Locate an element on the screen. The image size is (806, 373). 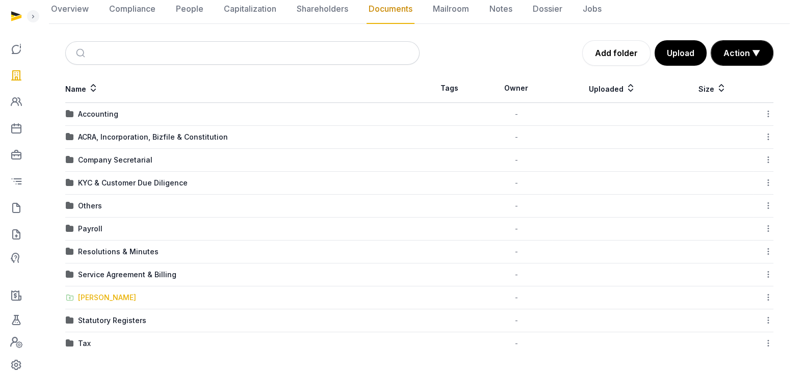
div: Service Agreement & Billing is located at coordinates (127, 275).